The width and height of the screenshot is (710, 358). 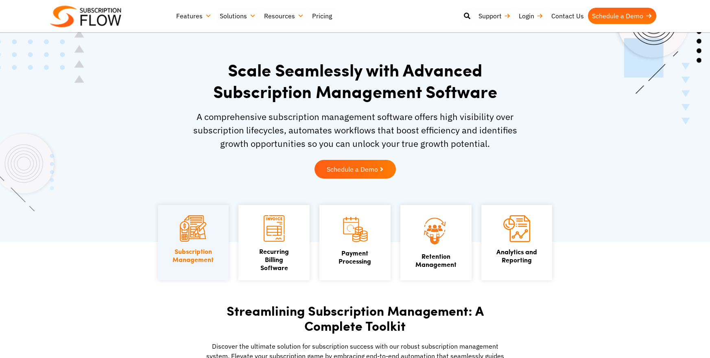 I want to click on a: Recurring Billing Software, so click(x=274, y=259).